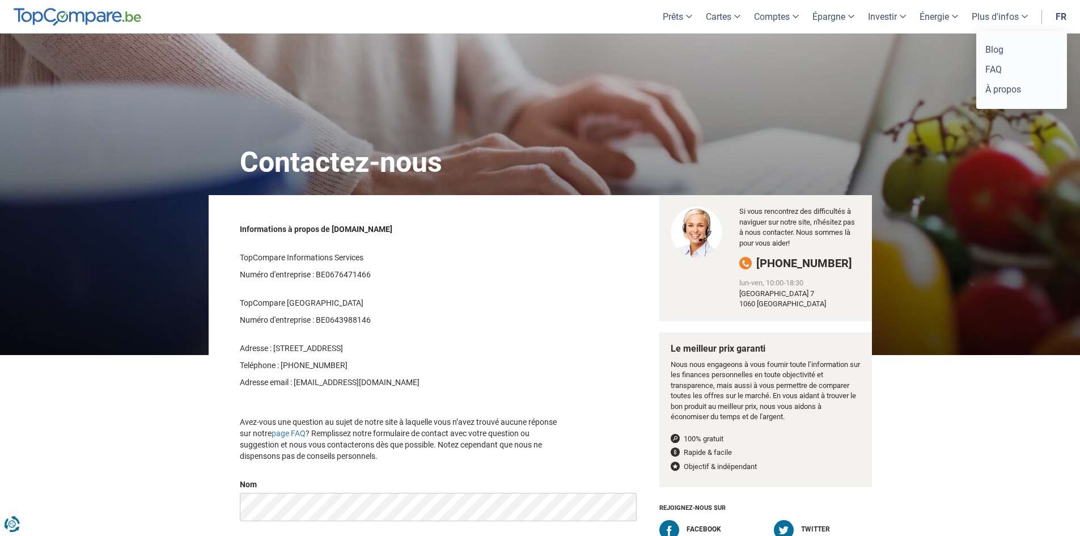 This screenshot has width=1080, height=536. Describe the element at coordinates (765, 506) in the screenshot. I see `h5: Rejoignez-nous sur` at that location.